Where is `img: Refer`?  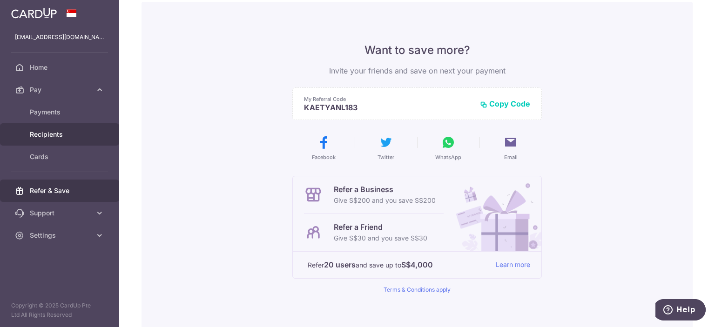
img: Refer is located at coordinates (494, 214).